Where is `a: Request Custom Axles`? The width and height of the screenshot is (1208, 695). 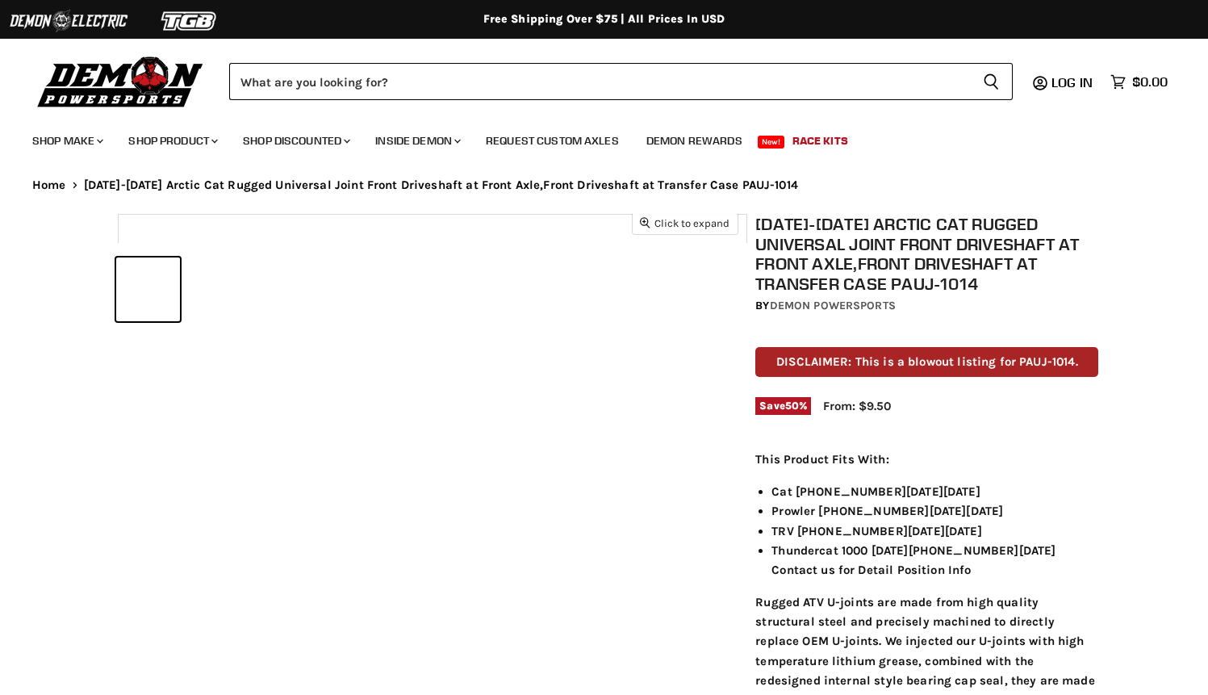
a: Request Custom Axles is located at coordinates (552, 140).